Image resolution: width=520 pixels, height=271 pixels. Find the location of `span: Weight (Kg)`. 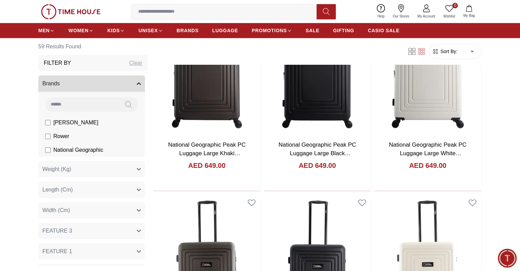

span: Weight (Kg) is located at coordinates (57, 169).